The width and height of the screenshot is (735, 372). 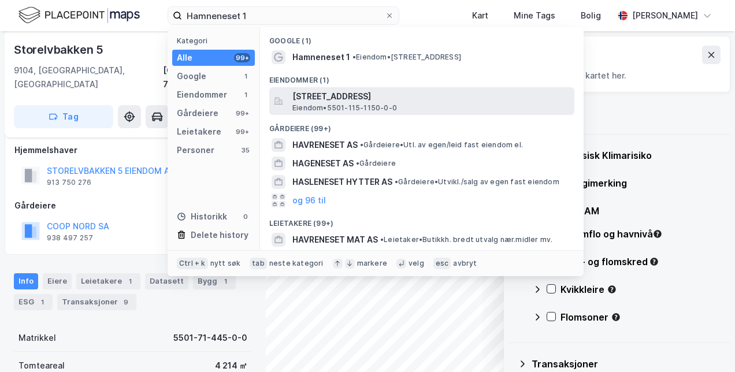 What do you see at coordinates (191, 76) in the screenshot?
I see `div: Google` at bounding box center [191, 76].